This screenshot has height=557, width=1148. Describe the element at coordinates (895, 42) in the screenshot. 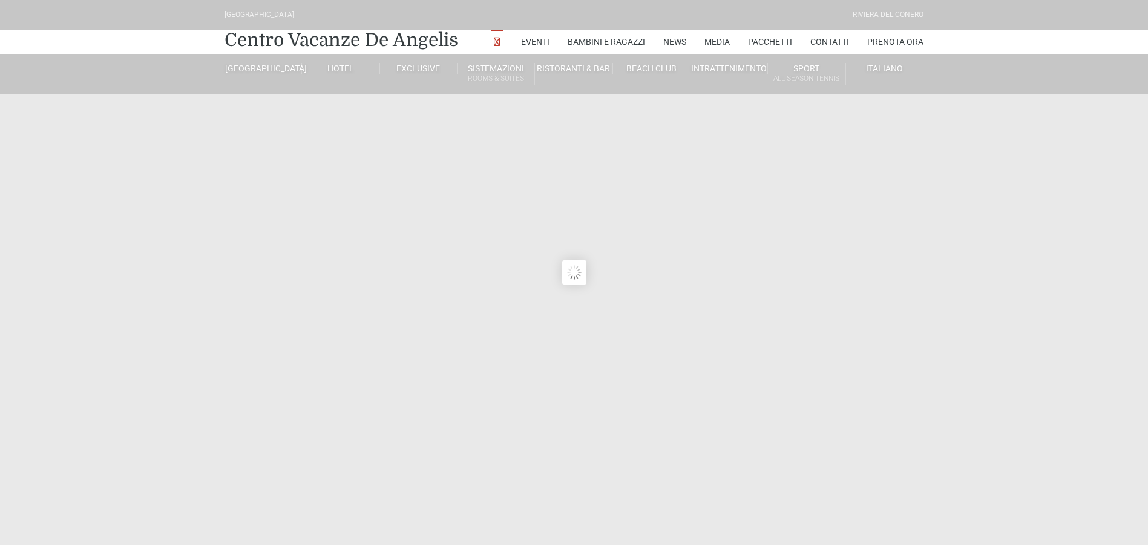

I see `a: Prenota Ora` at that location.